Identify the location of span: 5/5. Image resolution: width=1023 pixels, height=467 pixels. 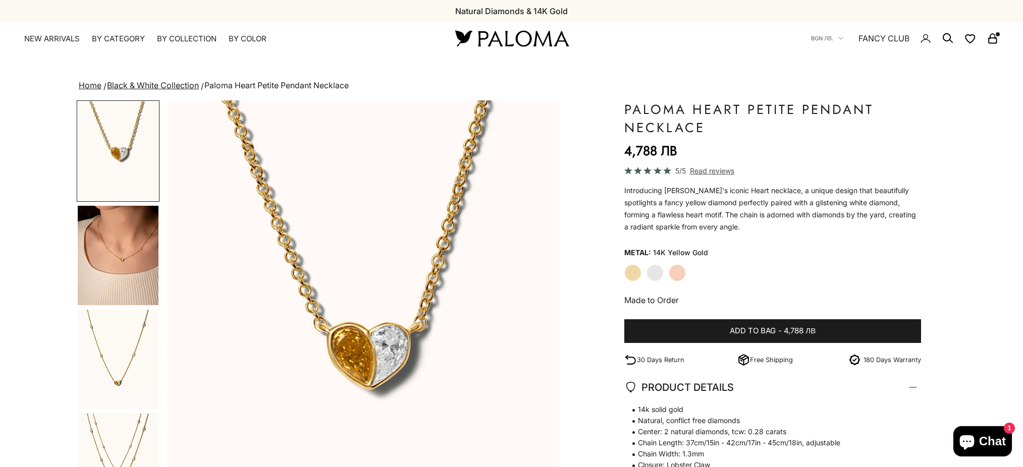
(680, 171).